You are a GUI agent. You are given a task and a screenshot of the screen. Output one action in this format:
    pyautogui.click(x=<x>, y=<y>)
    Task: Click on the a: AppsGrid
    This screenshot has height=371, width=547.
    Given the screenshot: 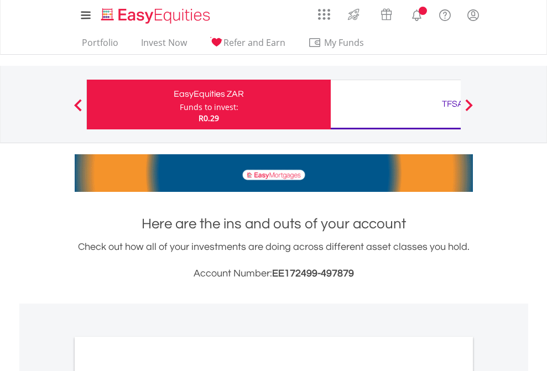 What is the action you would take?
    pyautogui.click(x=324, y=12)
    